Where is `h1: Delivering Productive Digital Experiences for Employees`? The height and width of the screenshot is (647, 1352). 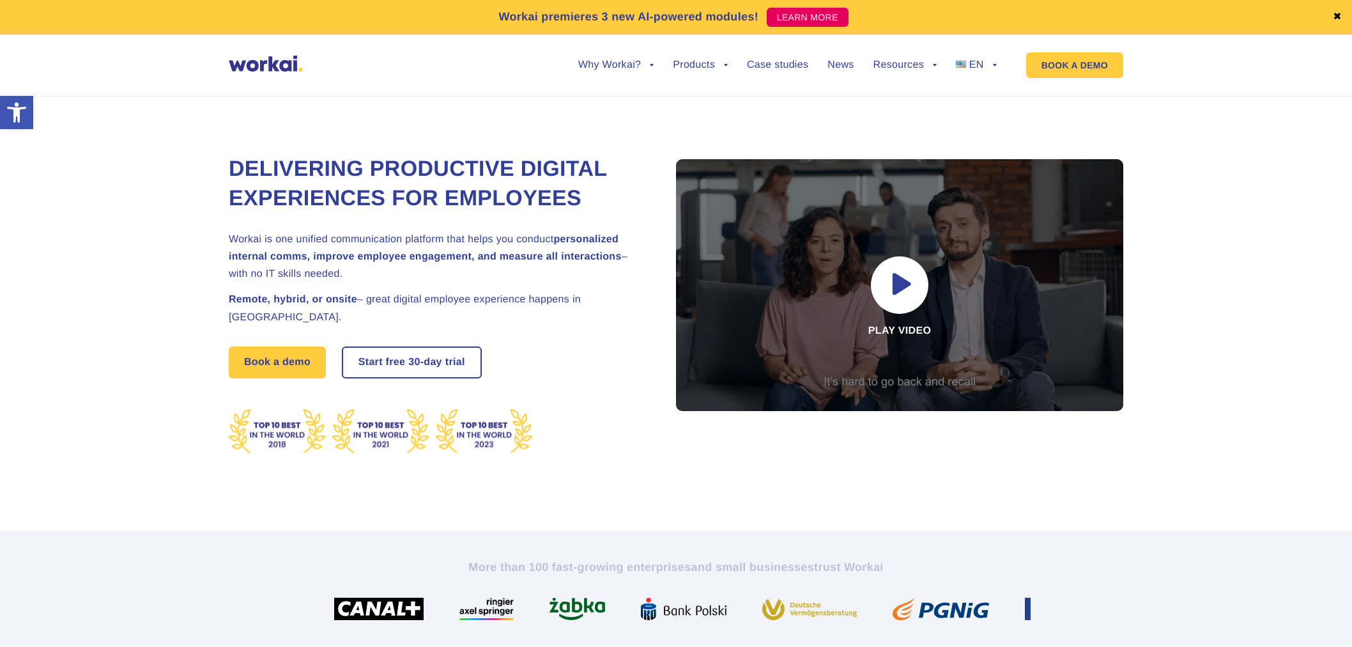 h1: Delivering Productive Digital Experiences for Employees is located at coordinates (436, 184).